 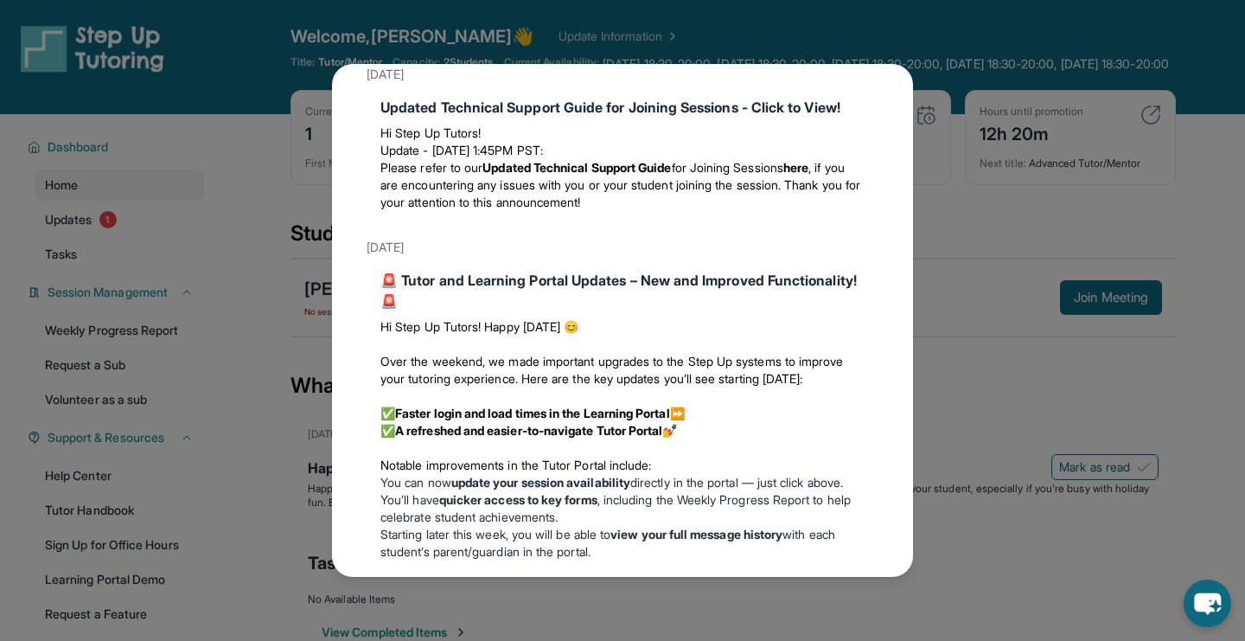 What do you see at coordinates (795, 167) in the screenshot?
I see `a: here` at bounding box center [795, 167].